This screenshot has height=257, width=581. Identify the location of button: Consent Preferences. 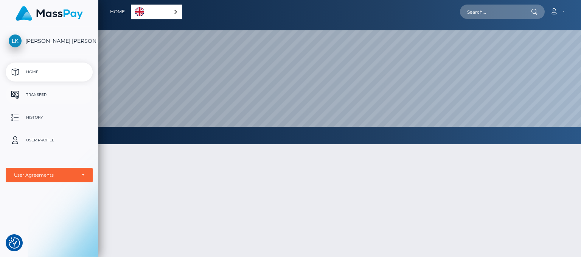
(14, 243).